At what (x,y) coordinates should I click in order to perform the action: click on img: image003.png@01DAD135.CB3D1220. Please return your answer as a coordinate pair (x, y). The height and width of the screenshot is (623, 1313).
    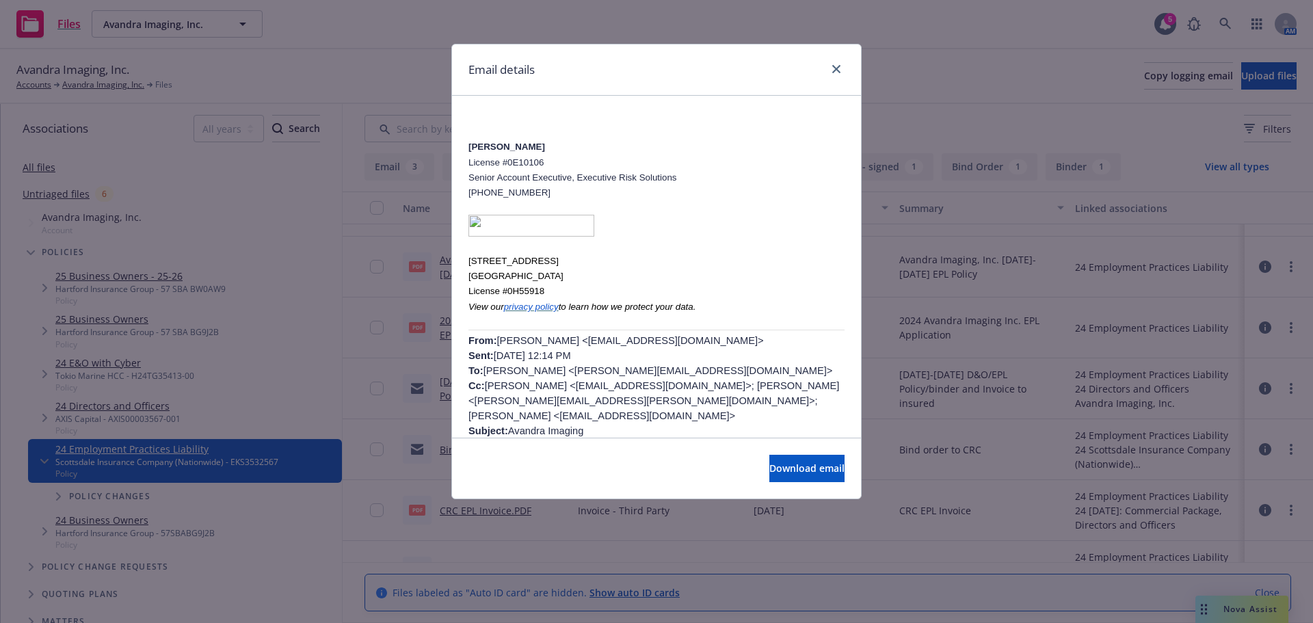
    Looking at the image, I should click on (531, 226).